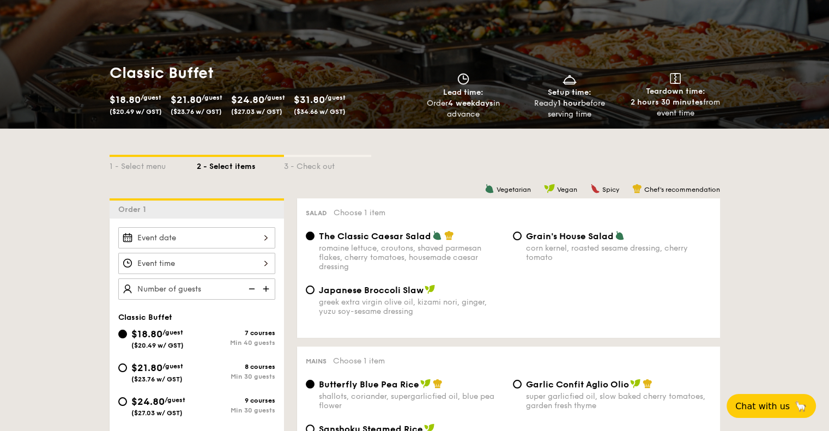 This screenshot has width=829, height=431. Describe the element at coordinates (123, 334) in the screenshot. I see `input: $18.80/guest($20.49 w/ GST)7 coursesMin 40 guests` at that location.